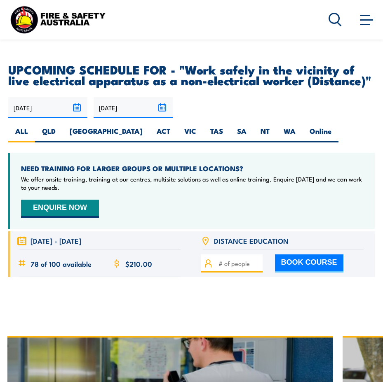  Describe the element at coordinates (163, 134) in the screenshot. I see `label: ACT` at that location.